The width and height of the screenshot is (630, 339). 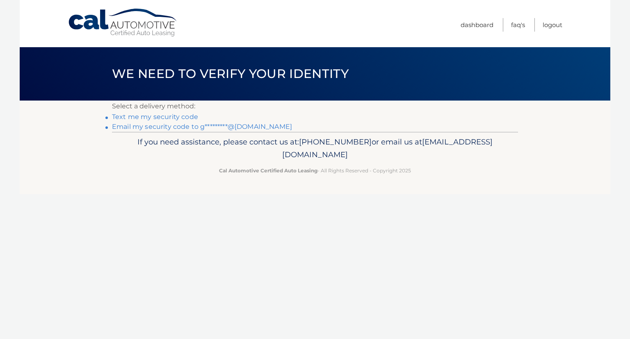 What do you see at coordinates (477, 25) in the screenshot?
I see `a: Dashboard` at bounding box center [477, 25].